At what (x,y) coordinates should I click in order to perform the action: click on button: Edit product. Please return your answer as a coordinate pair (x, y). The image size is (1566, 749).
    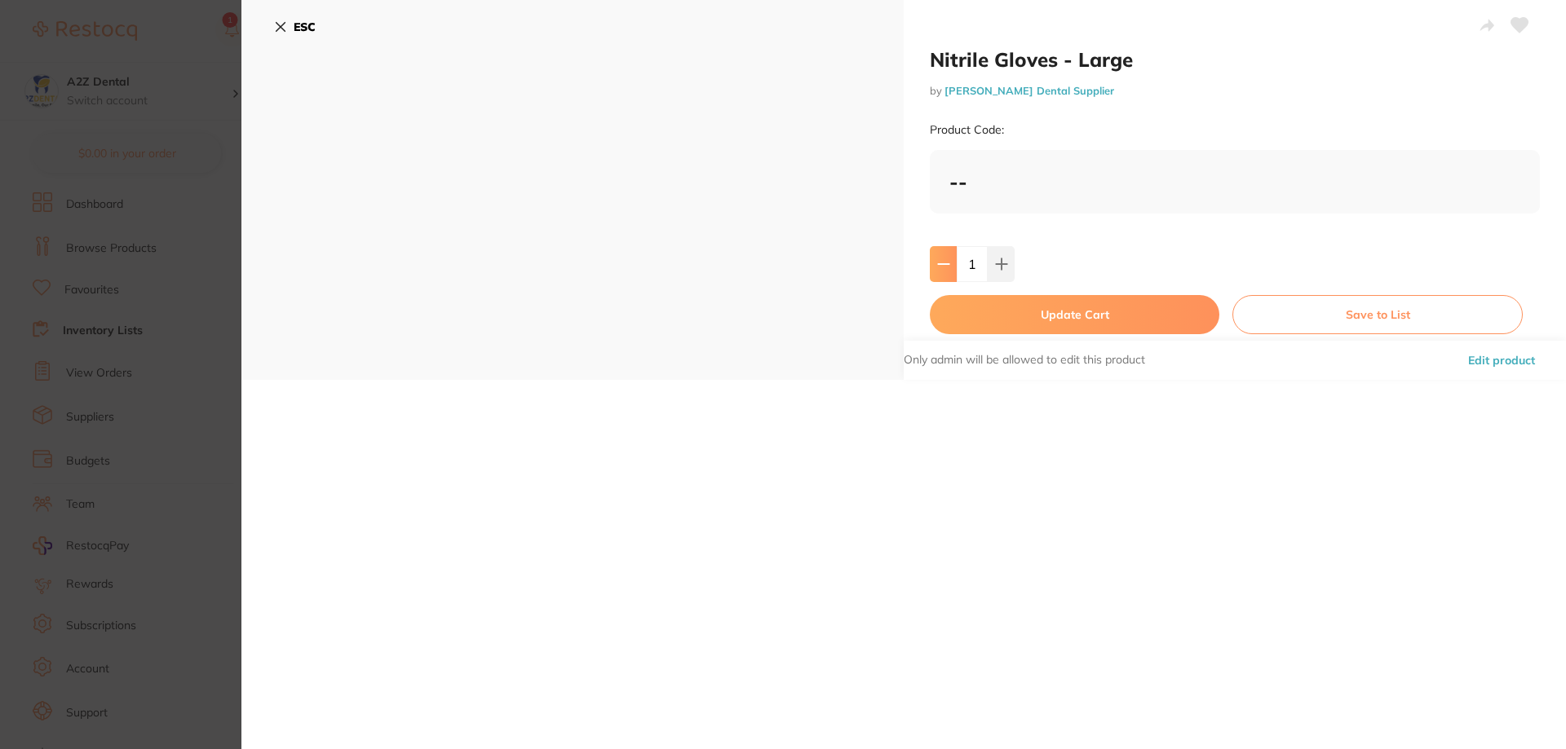
    Looking at the image, I should click on (1501, 360).